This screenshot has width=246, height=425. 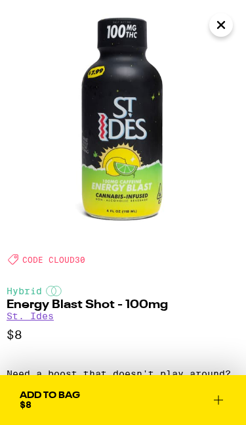 What do you see at coordinates (123, 291) in the screenshot?
I see `div: Hybrid` at bounding box center [123, 291].